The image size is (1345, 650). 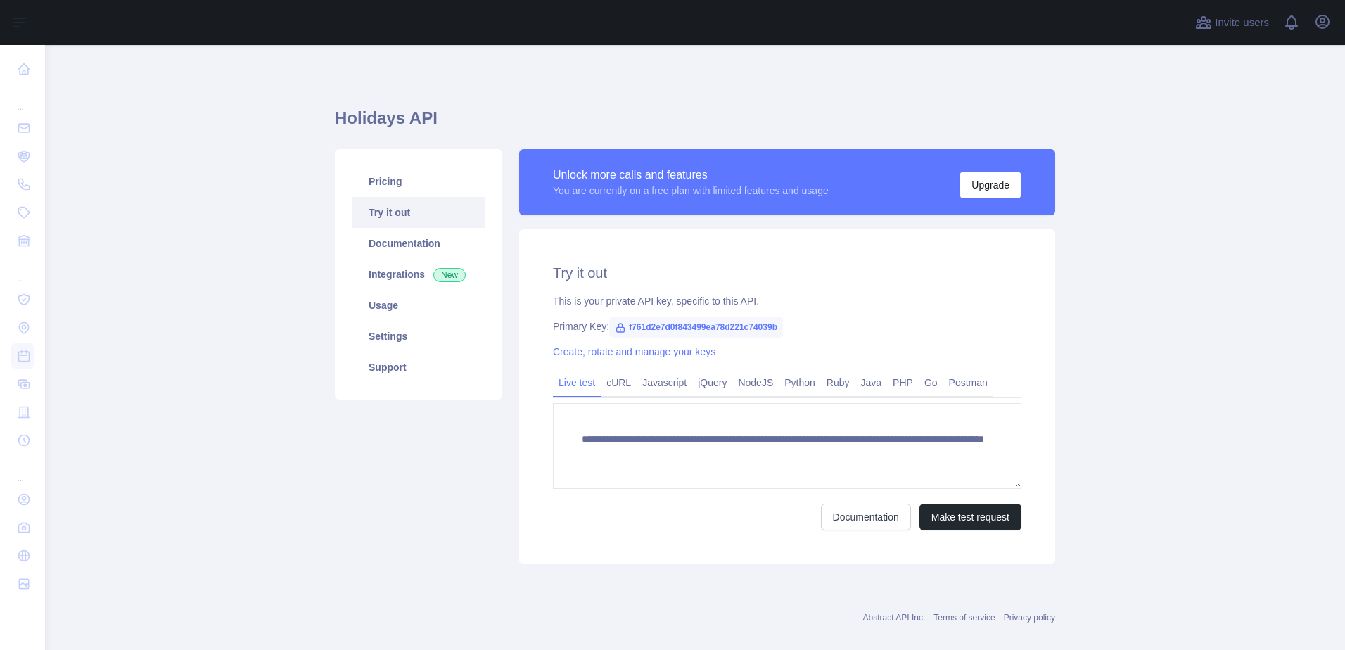 I want to click on h2: Try it out, so click(x=787, y=273).